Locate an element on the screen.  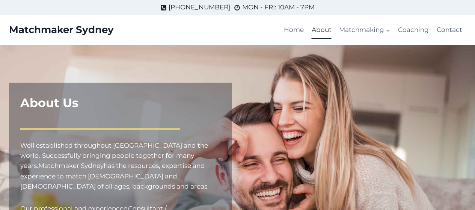
h1: About Us is located at coordinates (120, 103).